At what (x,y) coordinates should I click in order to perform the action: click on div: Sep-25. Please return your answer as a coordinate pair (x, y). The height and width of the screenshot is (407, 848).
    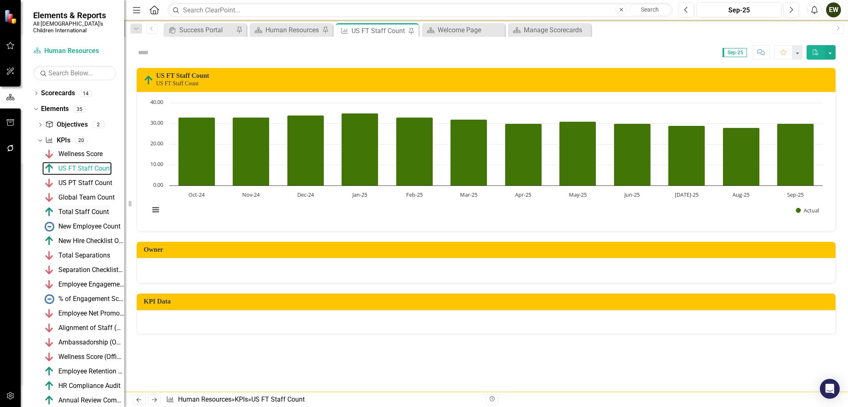
    Looking at the image, I should click on (739, 10).